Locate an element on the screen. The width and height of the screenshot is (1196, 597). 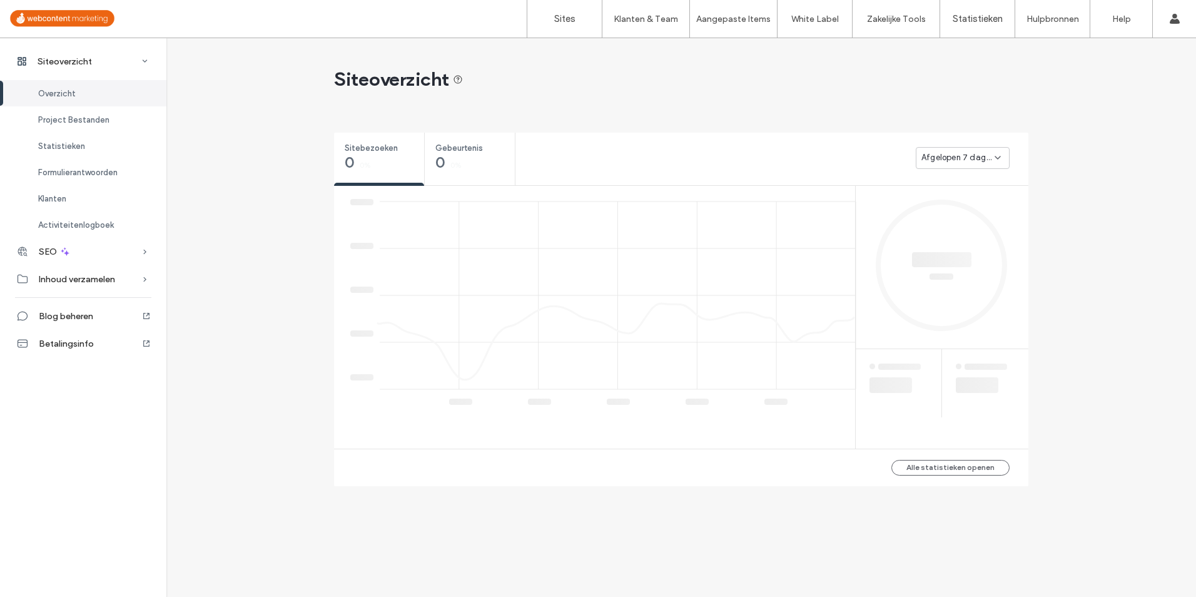
span: SEO is located at coordinates (48, 251).